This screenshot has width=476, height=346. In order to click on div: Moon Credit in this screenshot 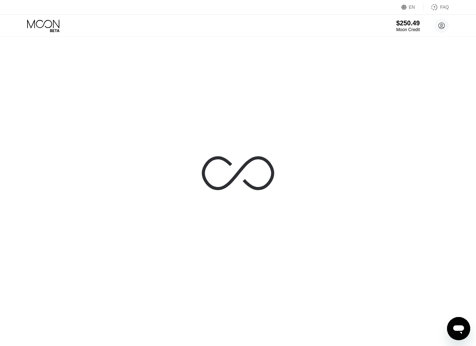, I will do `click(408, 30)`.